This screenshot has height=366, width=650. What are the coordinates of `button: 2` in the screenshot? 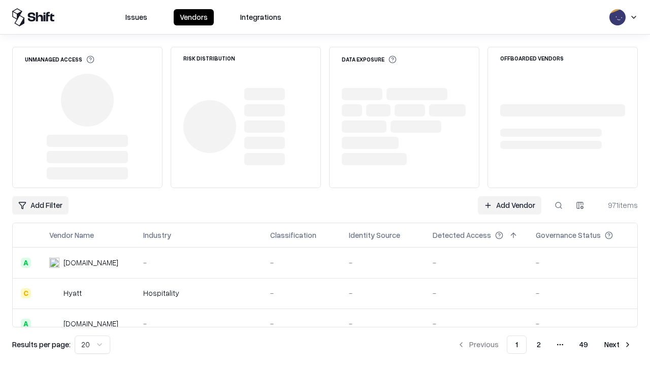 It's located at (539, 344).